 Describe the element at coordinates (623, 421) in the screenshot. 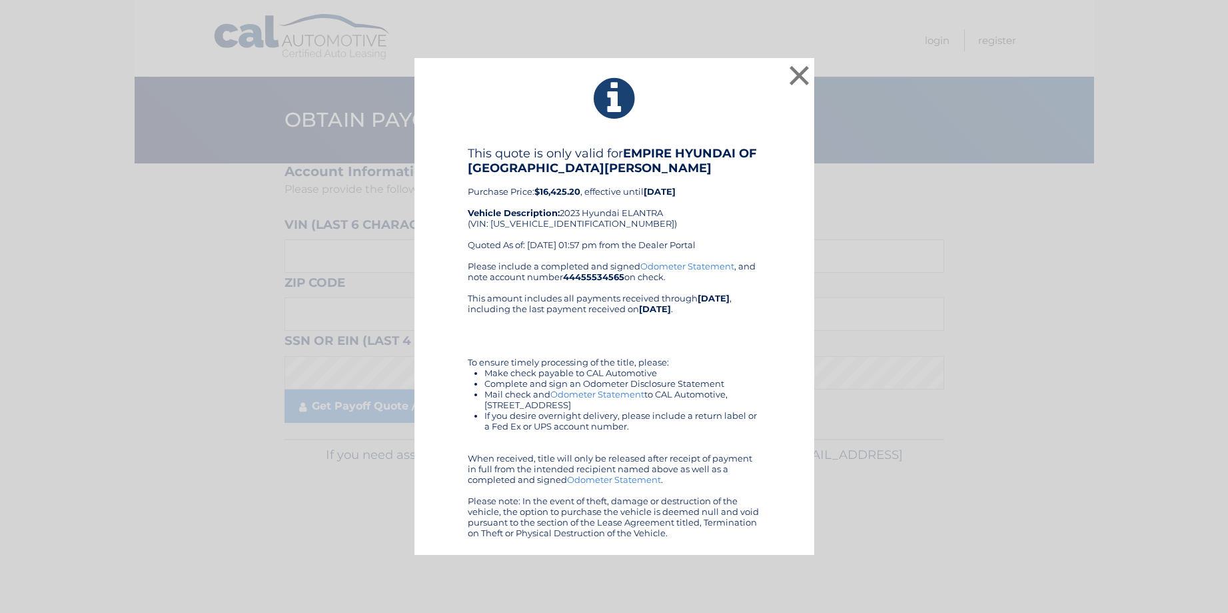

I see `li: If you desire overnight delivery, please include a return label or a Fed Ex or UPS account number.` at that location.